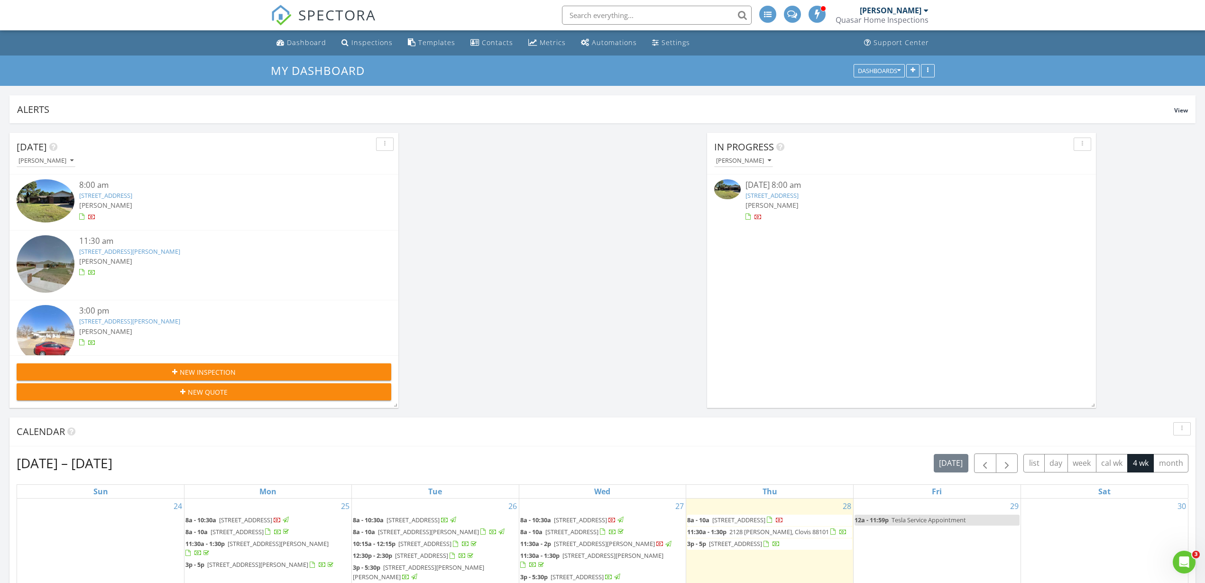  What do you see at coordinates (1014, 506) in the screenshot?
I see `a: Go to August 29, 2025` at bounding box center [1014, 506].